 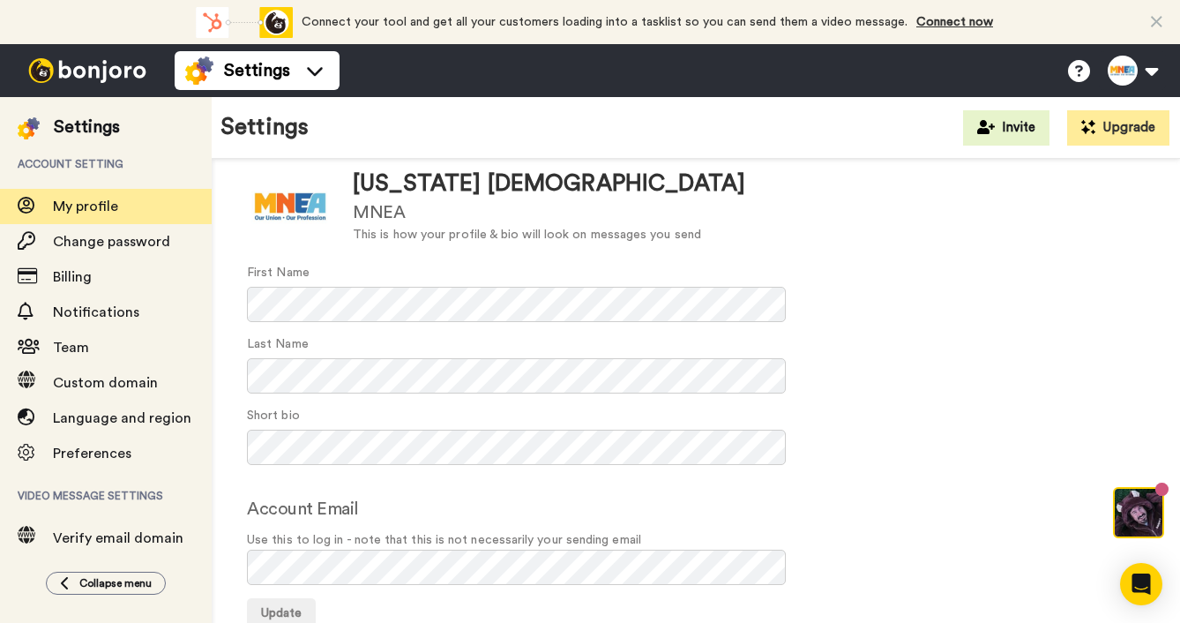 I want to click on h1: Settings, so click(x=265, y=127).